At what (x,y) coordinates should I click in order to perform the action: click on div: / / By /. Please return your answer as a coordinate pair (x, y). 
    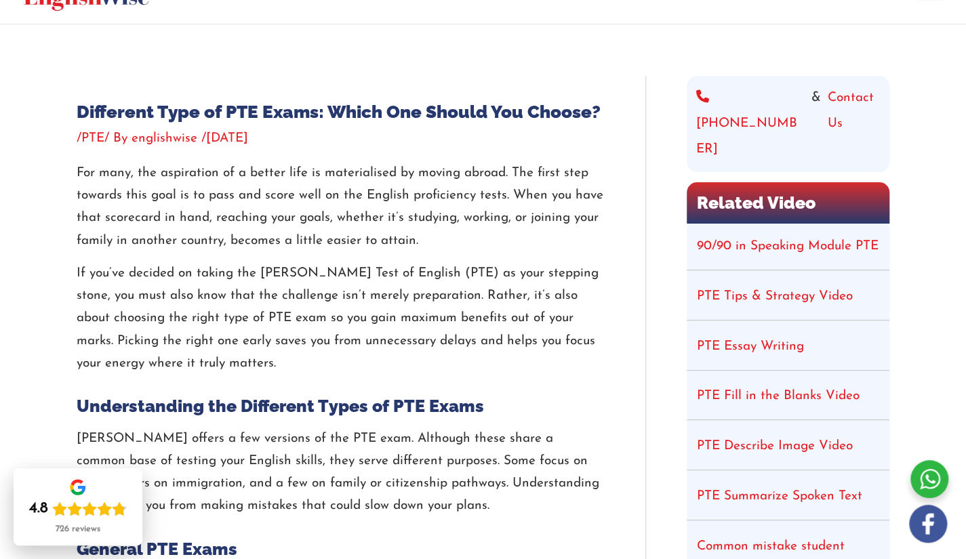
    Looking at the image, I should click on (340, 139).